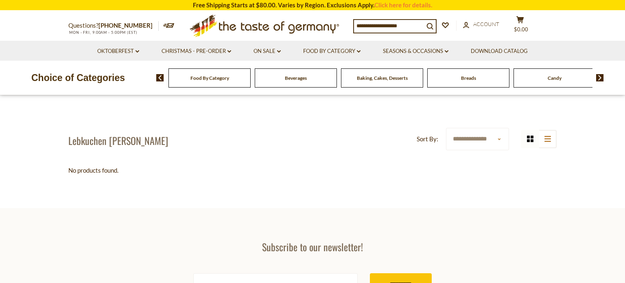 The height and width of the screenshot is (283, 625). I want to click on div: No products found., so click(312, 170).